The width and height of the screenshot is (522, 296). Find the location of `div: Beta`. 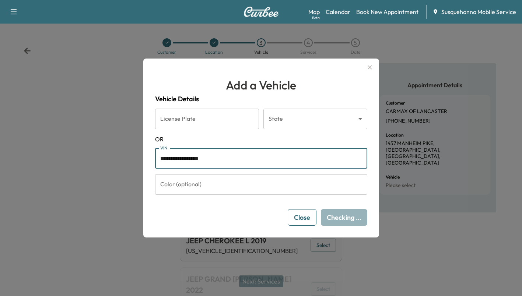

div: Beta is located at coordinates (315, 18).